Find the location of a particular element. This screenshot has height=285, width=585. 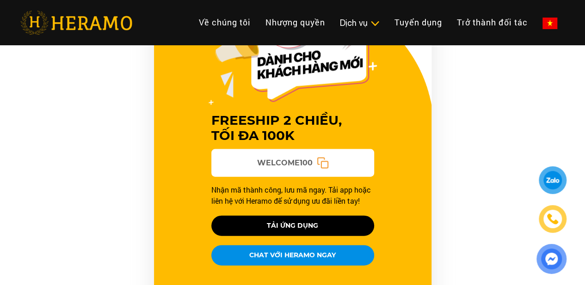

button: CHAT VỚI HERAMO NGAY is located at coordinates (293, 256).